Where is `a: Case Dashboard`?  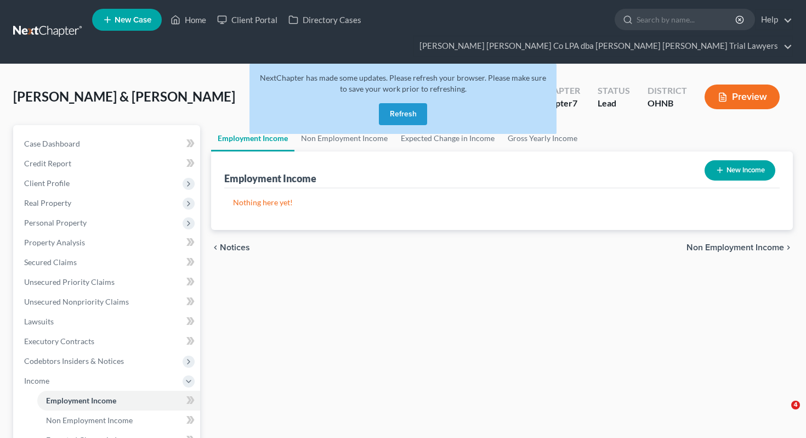
a: Case Dashboard is located at coordinates (107, 144).